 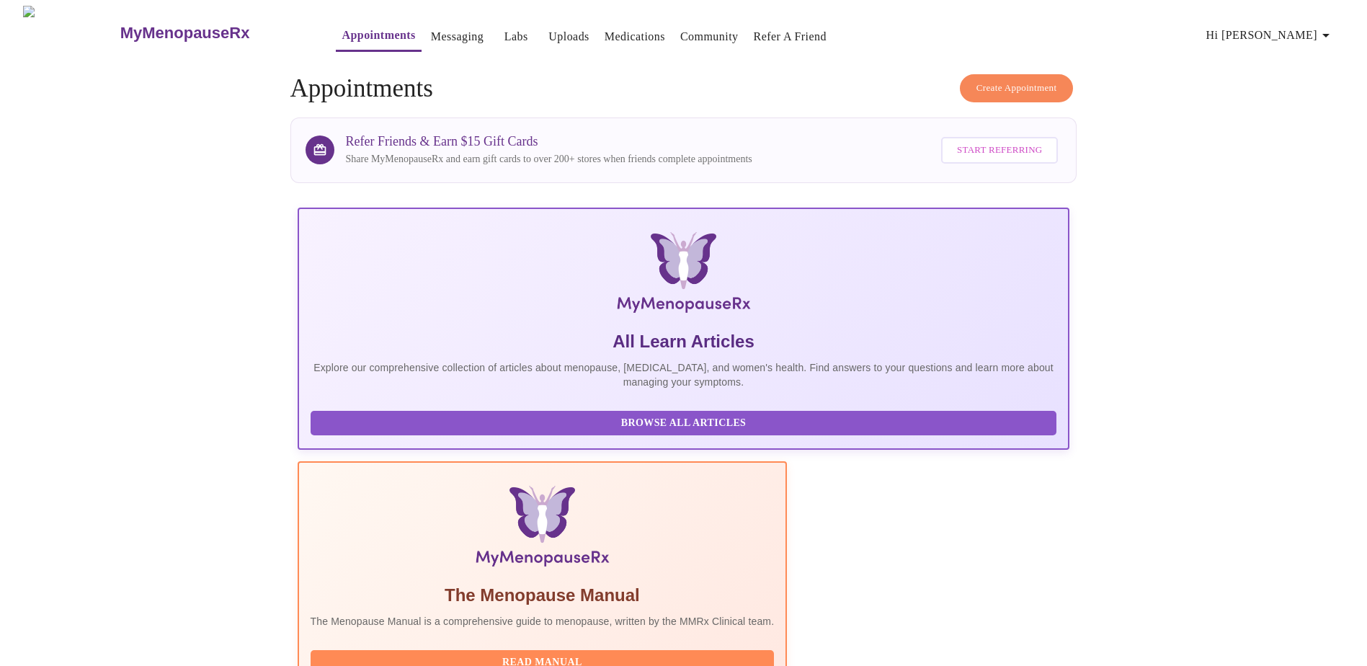 What do you see at coordinates (378, 36) in the screenshot?
I see `button: Appointments` at bounding box center [378, 36].